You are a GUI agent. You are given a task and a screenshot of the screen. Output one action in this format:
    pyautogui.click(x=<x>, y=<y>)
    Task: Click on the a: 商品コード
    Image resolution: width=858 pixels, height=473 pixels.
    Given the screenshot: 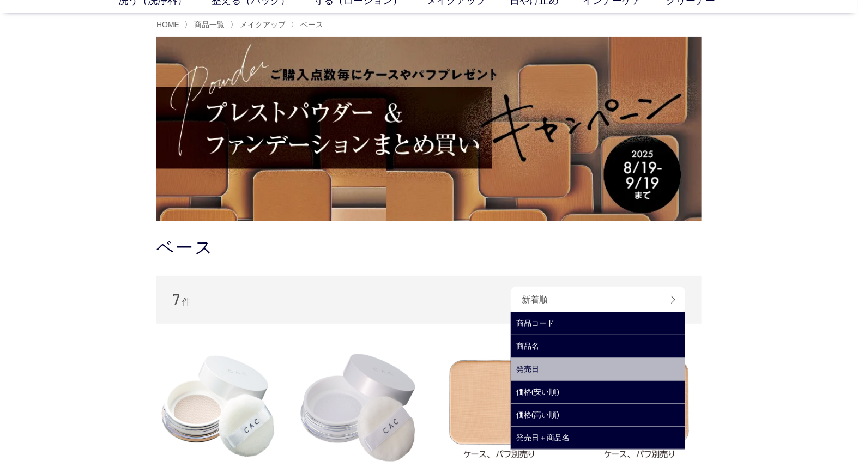 What is the action you would take?
    pyautogui.click(x=598, y=323)
    